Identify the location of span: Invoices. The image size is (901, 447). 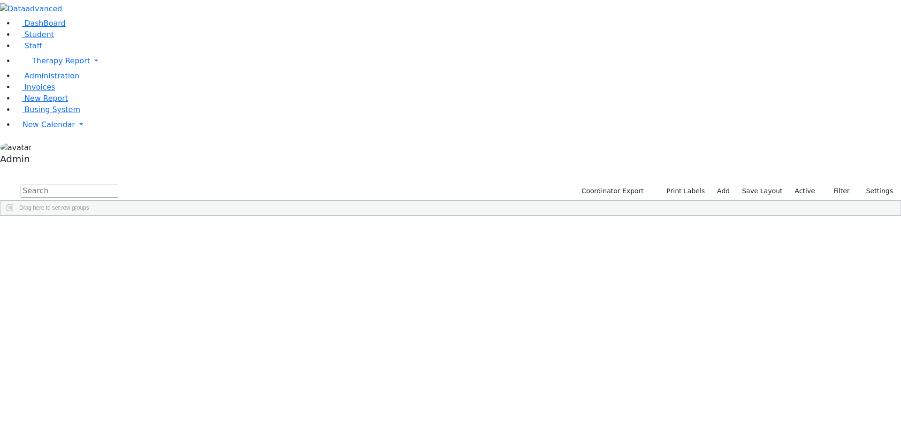
(40, 87).